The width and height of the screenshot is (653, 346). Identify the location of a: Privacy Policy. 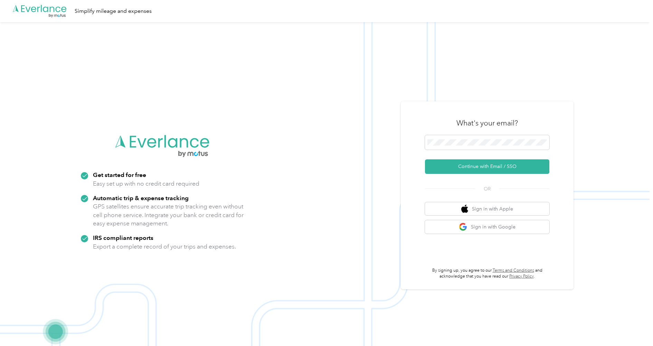
(521, 276).